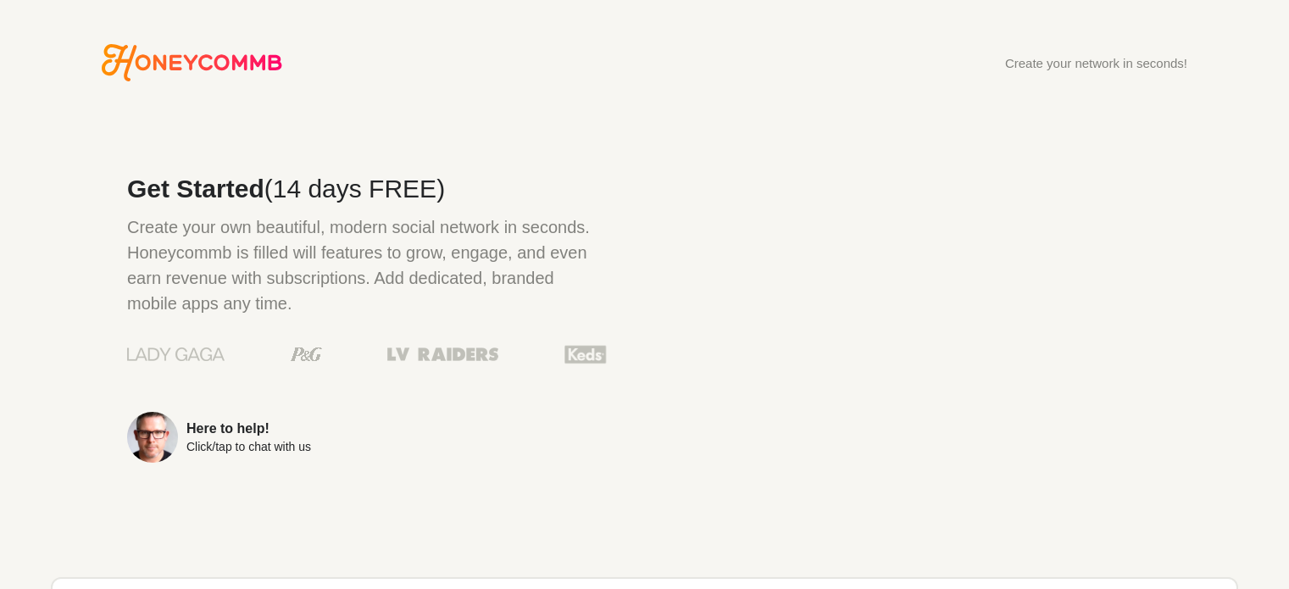 This screenshot has width=1289, height=589. What do you see at coordinates (153, 437) in the screenshot?
I see `img: Sean` at bounding box center [153, 437].